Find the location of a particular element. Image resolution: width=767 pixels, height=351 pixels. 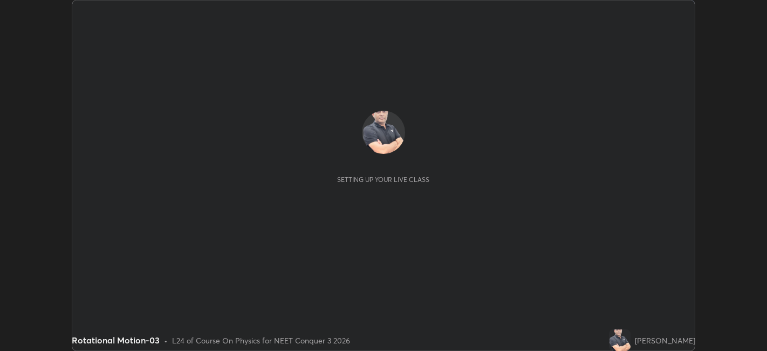

div: Rotational Motion-03 is located at coordinates (115, 340).